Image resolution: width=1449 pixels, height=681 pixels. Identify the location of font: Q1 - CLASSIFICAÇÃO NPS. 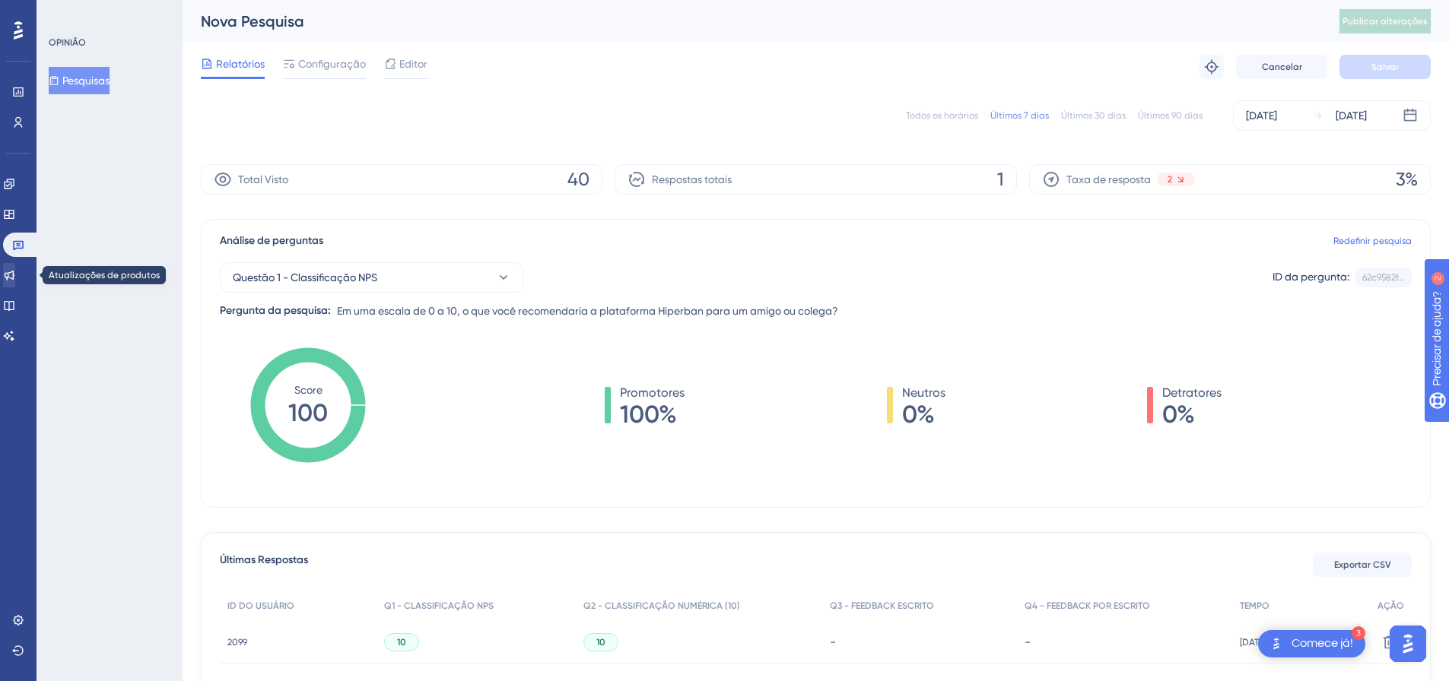
(439, 606).